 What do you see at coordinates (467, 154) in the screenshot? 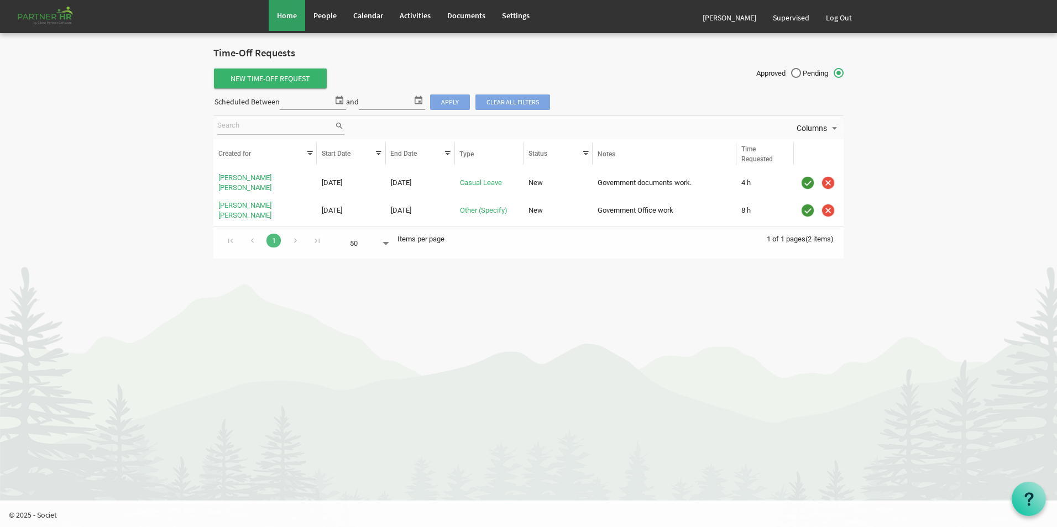
I see `span: Type` at bounding box center [467, 154].